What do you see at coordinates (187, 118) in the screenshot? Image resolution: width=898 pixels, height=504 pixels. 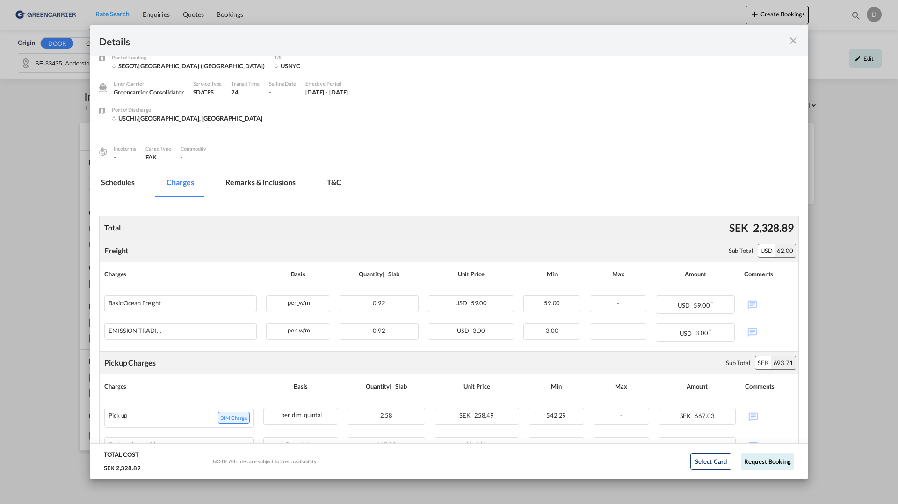 I see `div: USCHI/Chicago, IL` at bounding box center [187, 118].